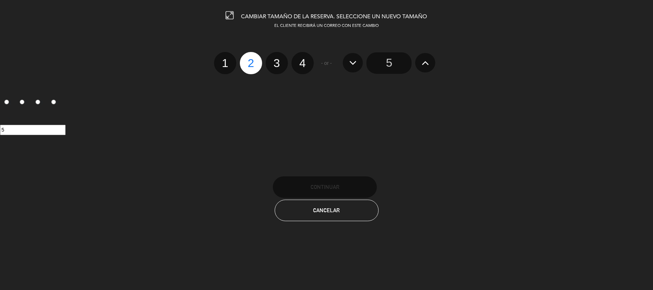 The width and height of the screenshot is (653, 290). What do you see at coordinates (326, 26) in the screenshot?
I see `span: EL CLIENTE RECIBIRÁ UN CORREO CON ESTE CAMBIO` at bounding box center [326, 26].